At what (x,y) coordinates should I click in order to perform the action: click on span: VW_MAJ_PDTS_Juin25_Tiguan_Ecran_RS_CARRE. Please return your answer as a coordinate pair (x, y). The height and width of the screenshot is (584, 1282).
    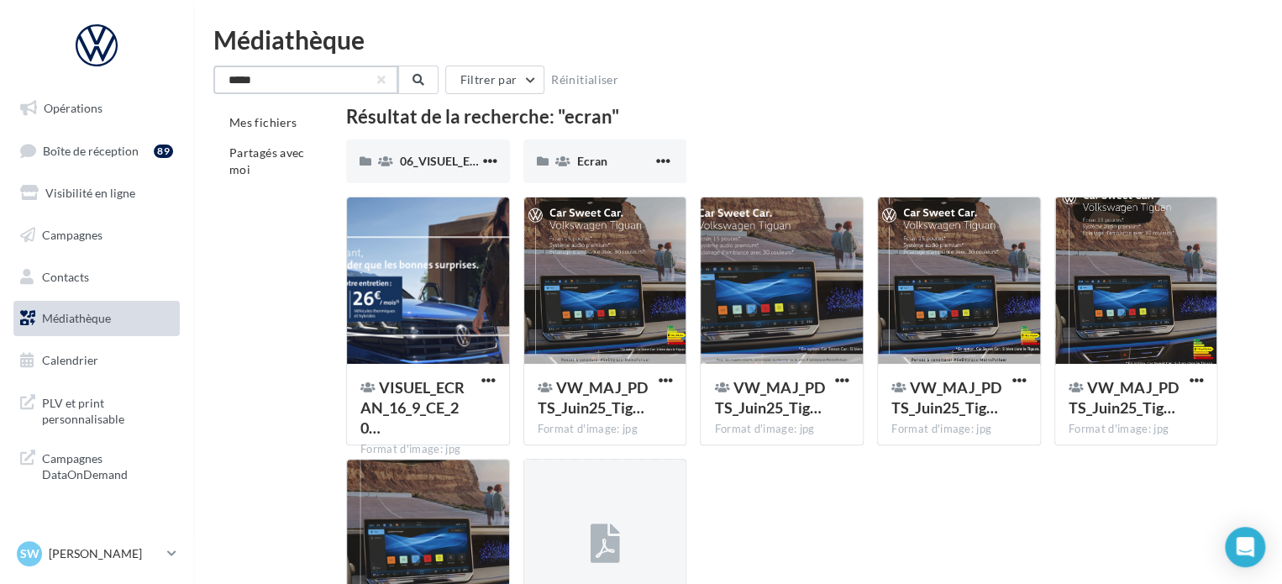
    Looking at the image, I should click on (592, 397).